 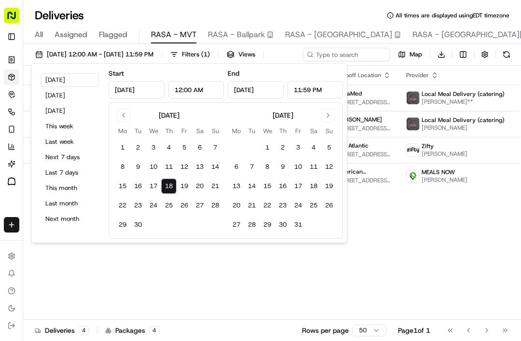 What do you see at coordinates (70, 219) in the screenshot?
I see `button: Next month` at bounding box center [70, 219].